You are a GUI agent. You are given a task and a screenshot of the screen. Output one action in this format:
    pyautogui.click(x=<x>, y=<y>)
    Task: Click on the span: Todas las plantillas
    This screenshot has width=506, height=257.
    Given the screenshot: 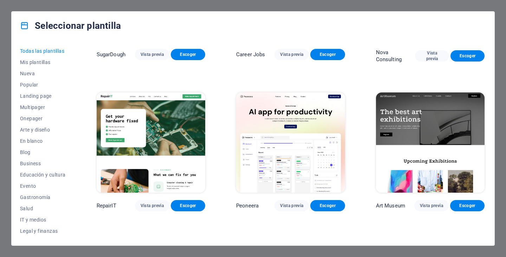 What is the action you would take?
    pyautogui.click(x=43, y=51)
    